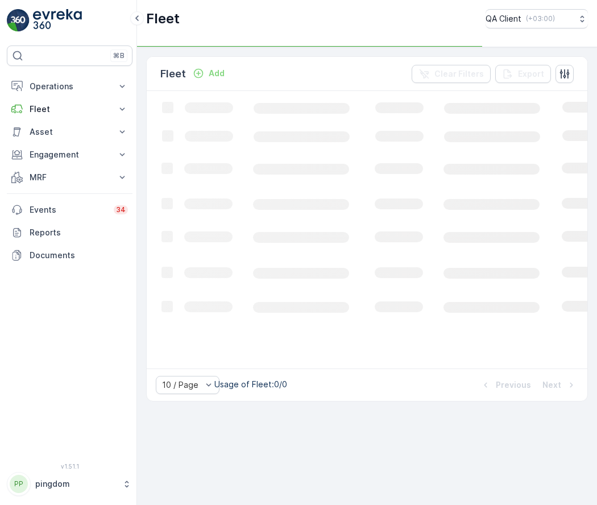  What do you see at coordinates (57, 20) in the screenshot?
I see `img: logo_light-DOdMpM7g.png` at bounding box center [57, 20].